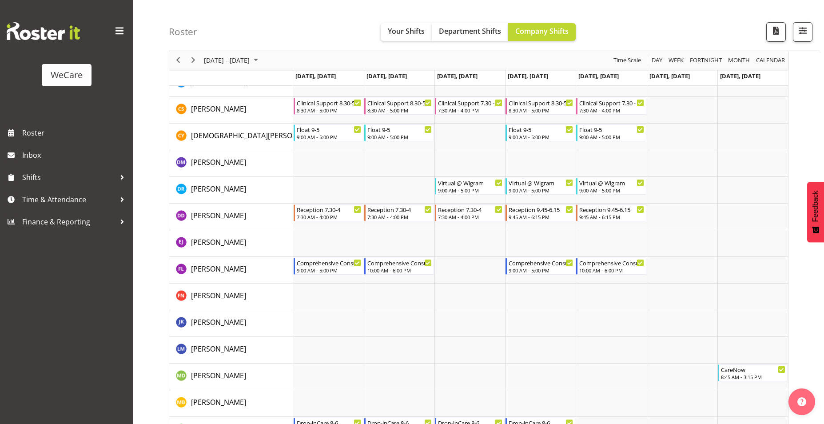 The height and width of the screenshot is (424, 824). I want to click on button: Month, so click(771, 60).